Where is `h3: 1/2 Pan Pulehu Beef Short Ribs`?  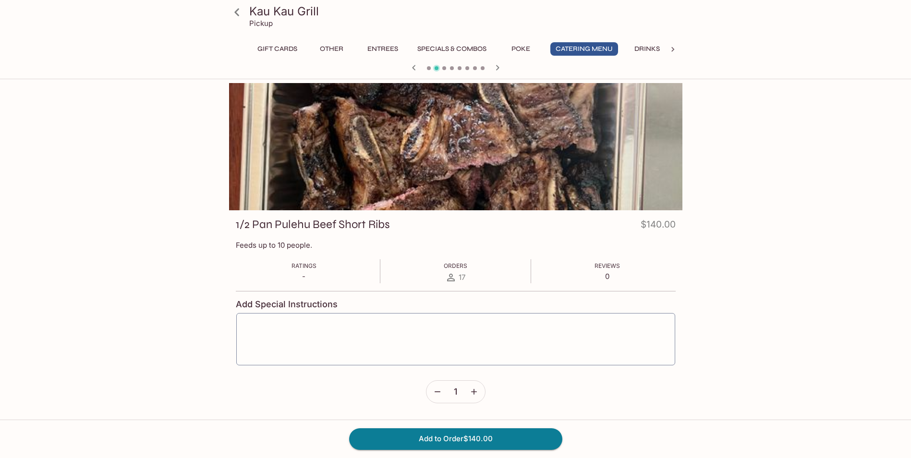 h3: 1/2 Pan Pulehu Beef Short Ribs is located at coordinates (313, 224).